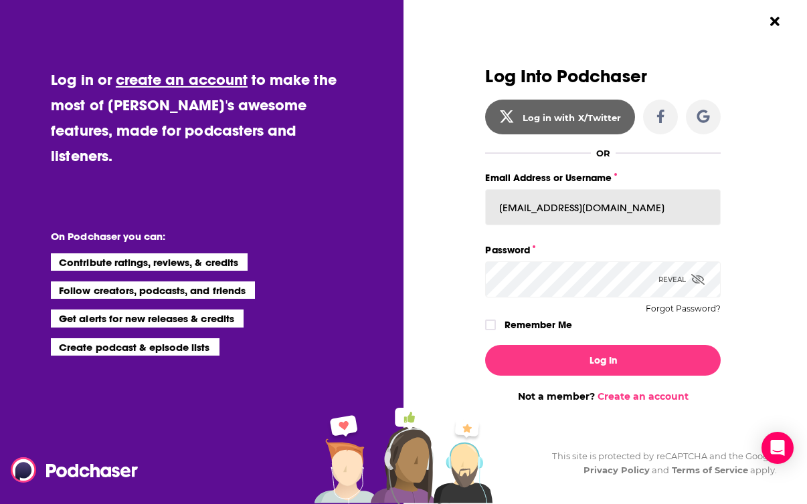  Describe the element at coordinates (185, 236) in the screenshot. I see `li: On Podchaser you can:` at that location.